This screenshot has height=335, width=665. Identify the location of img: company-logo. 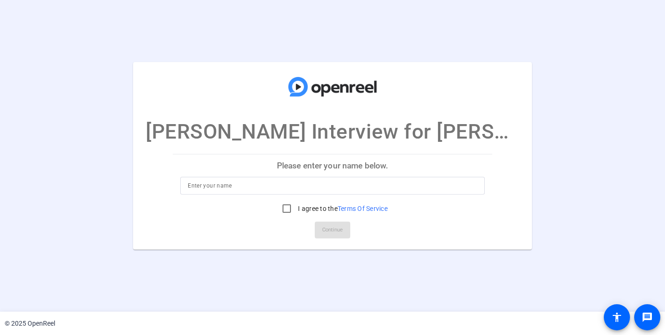
(332, 87).